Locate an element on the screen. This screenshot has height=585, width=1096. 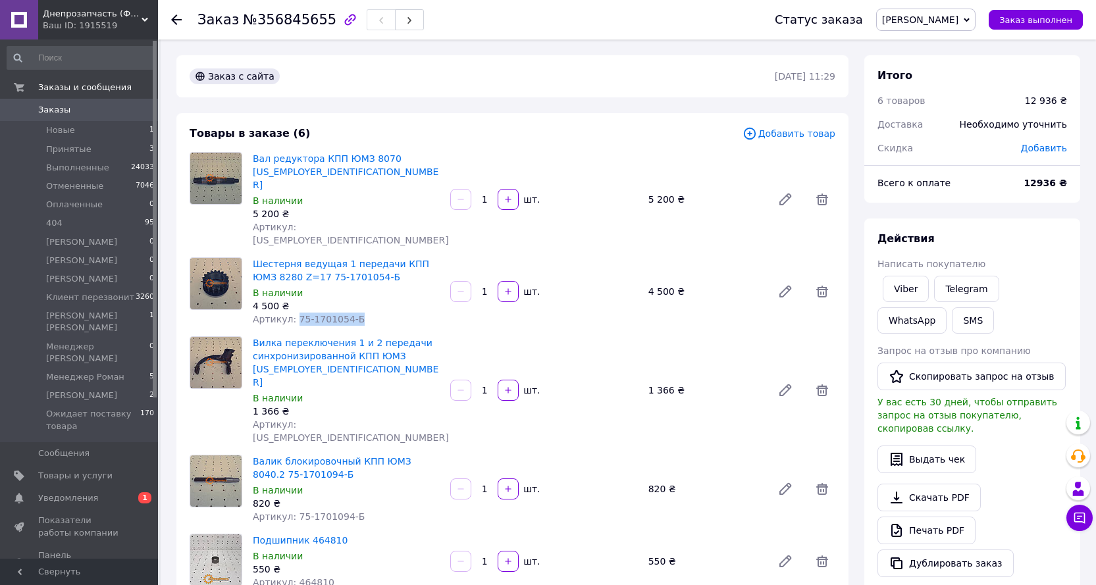
span: Заказ is located at coordinates (218, 20).